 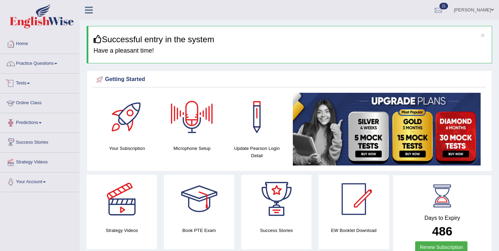 I want to click on b: 486, so click(x=442, y=231).